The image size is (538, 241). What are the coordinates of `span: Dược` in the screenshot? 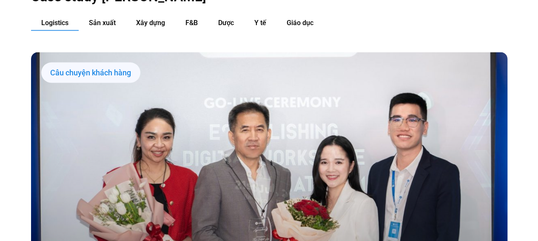 It's located at (226, 23).